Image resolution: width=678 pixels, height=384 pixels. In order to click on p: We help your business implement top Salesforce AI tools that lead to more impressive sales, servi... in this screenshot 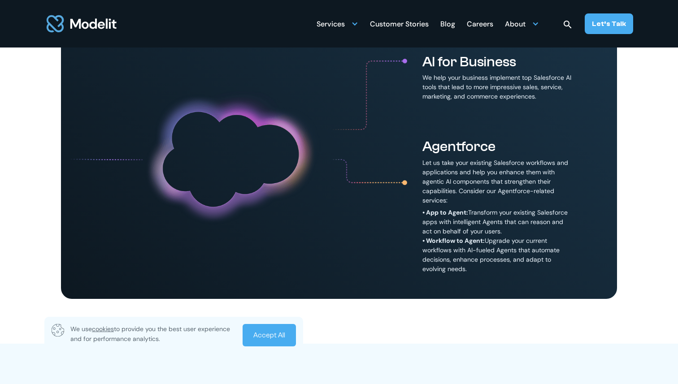, I will do `click(497, 87)`.